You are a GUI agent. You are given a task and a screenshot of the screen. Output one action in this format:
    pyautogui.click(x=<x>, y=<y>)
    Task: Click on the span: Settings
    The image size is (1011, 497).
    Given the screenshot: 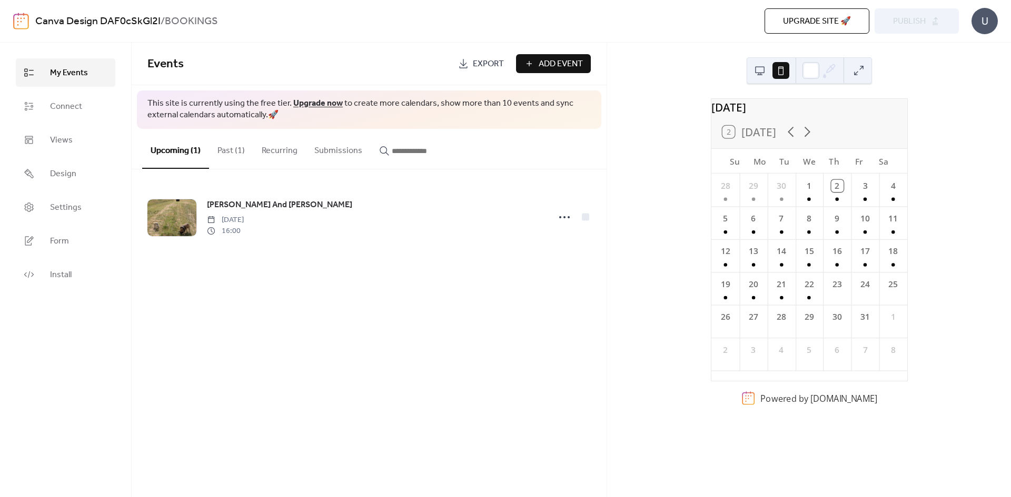 What is the action you would take?
    pyautogui.click(x=66, y=208)
    